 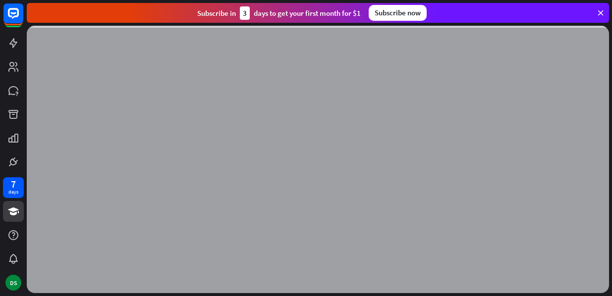 I want to click on div: 3, so click(x=245, y=13).